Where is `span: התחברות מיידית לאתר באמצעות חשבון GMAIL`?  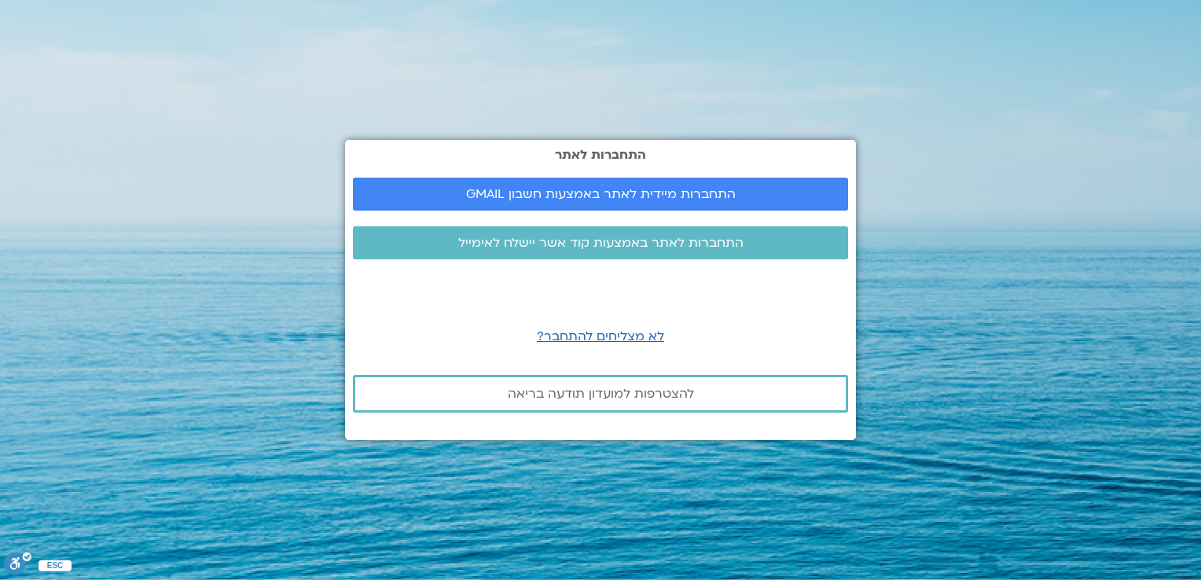
span: התחברות מיידית לאתר באמצעות חשבון GMAIL is located at coordinates (600, 194).